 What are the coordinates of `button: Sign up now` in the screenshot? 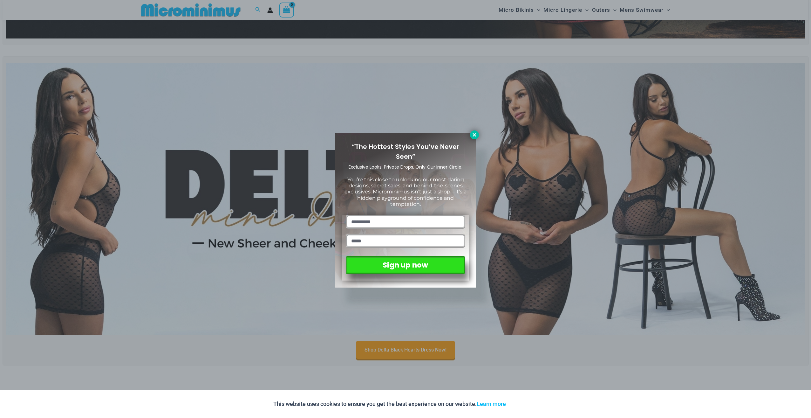 It's located at (405, 265).